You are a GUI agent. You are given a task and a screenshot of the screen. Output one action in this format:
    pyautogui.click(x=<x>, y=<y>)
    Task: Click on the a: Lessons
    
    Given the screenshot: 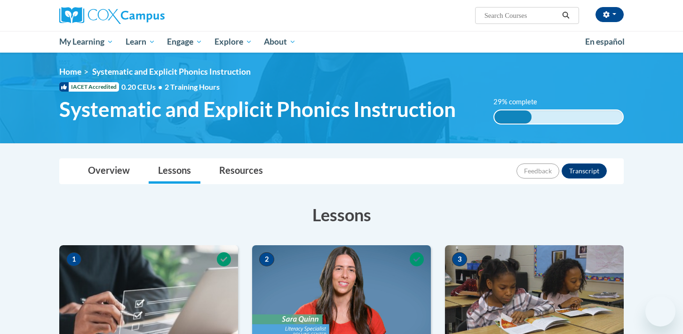 What is the action you would take?
    pyautogui.click(x=174, y=171)
    